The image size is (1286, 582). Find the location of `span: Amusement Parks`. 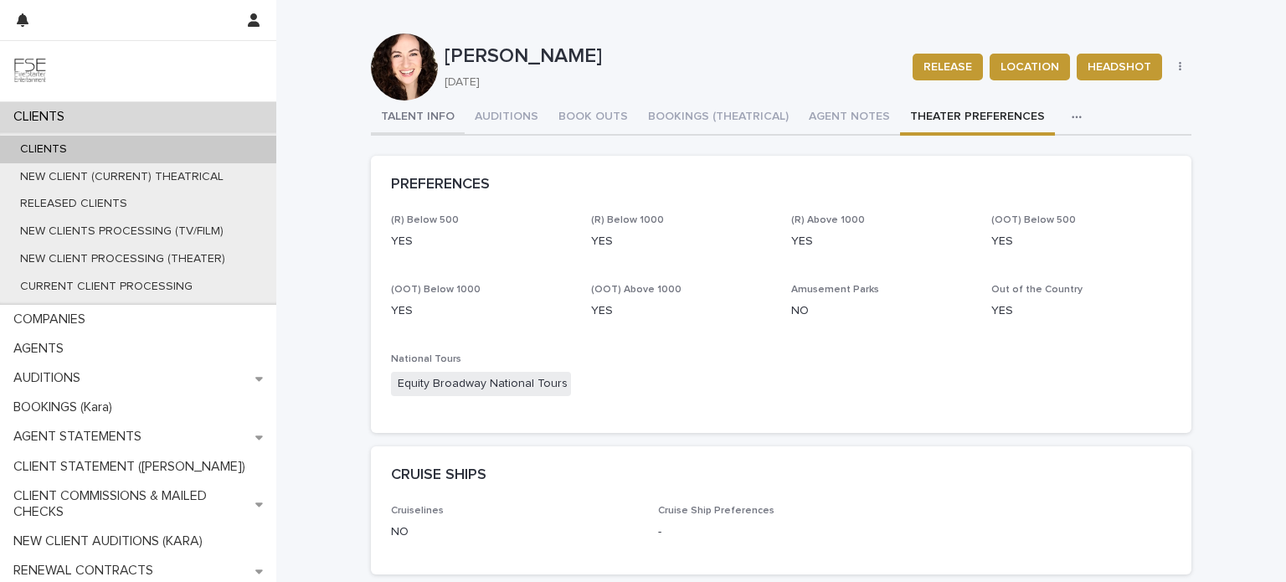

span: Amusement Parks is located at coordinates (835, 290).